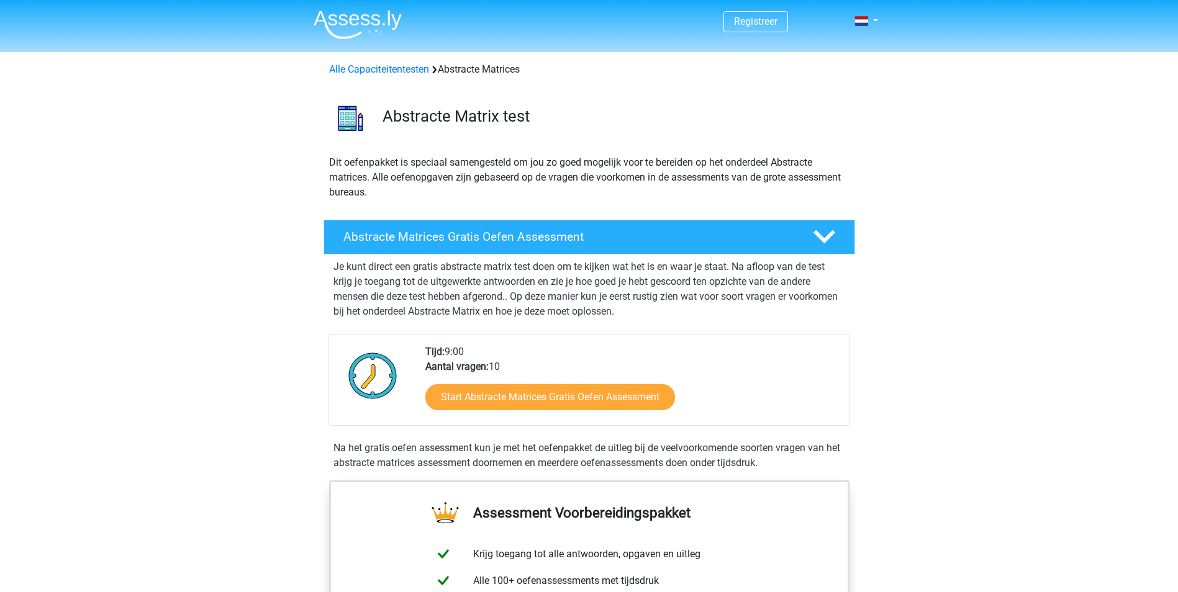  Describe the element at coordinates (589, 289) in the screenshot. I see `p: Je kunt direct een gratis abstracte matrix test doen om te kijken wat het is en waar je staat. Na...` at that location.